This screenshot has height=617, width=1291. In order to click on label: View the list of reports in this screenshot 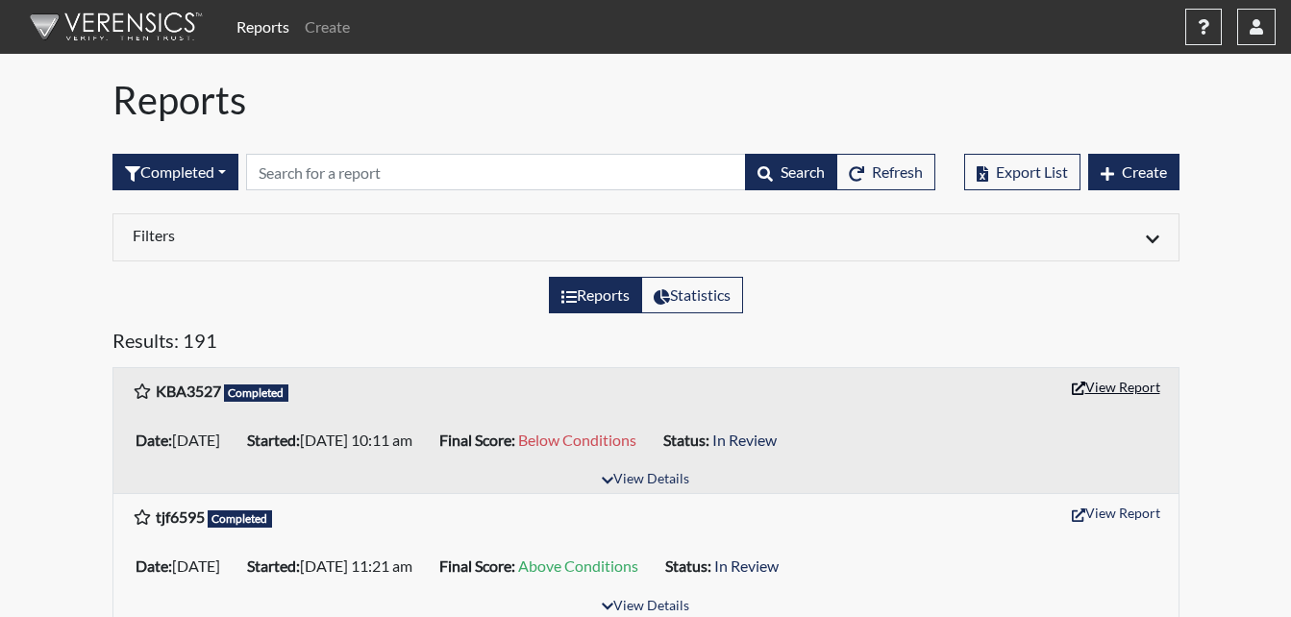, I will do `click(595, 295)`.